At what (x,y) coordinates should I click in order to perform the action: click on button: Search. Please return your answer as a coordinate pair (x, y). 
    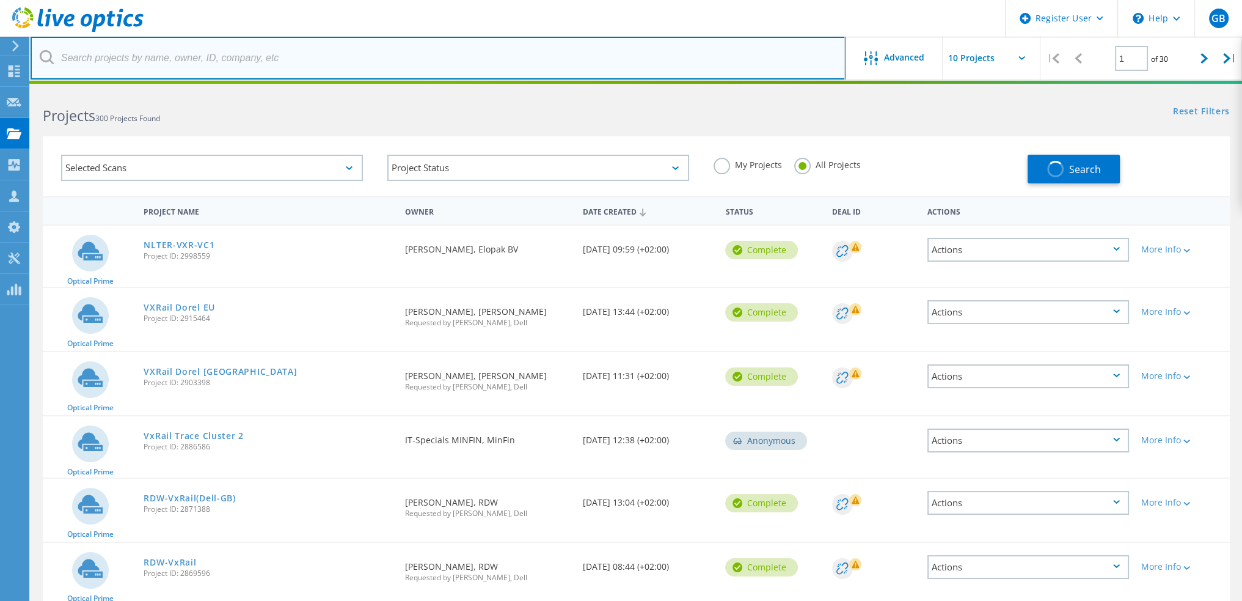
    Looking at the image, I should click on (1073, 169).